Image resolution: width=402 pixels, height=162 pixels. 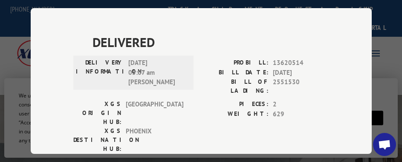 I want to click on label: BILL OF LADING:, so click(x=235, y=86).